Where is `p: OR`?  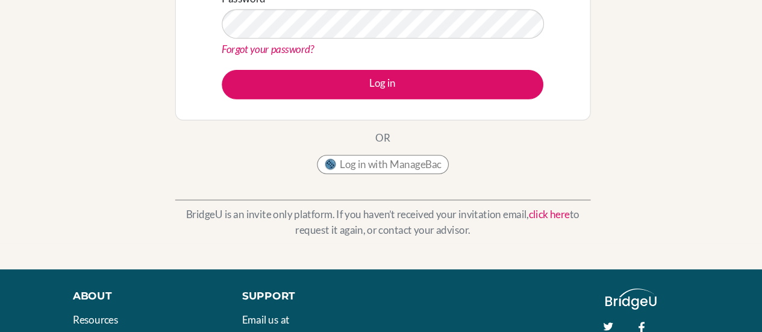
p: OR is located at coordinates (381, 148).